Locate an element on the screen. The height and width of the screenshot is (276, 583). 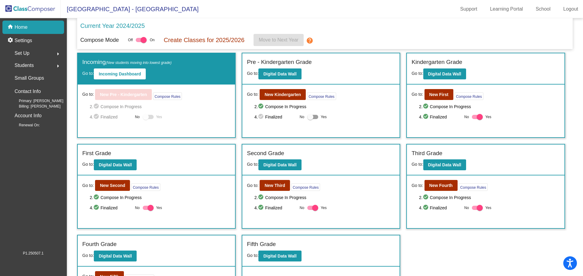
mat-icon: home is located at coordinates (11, 27).